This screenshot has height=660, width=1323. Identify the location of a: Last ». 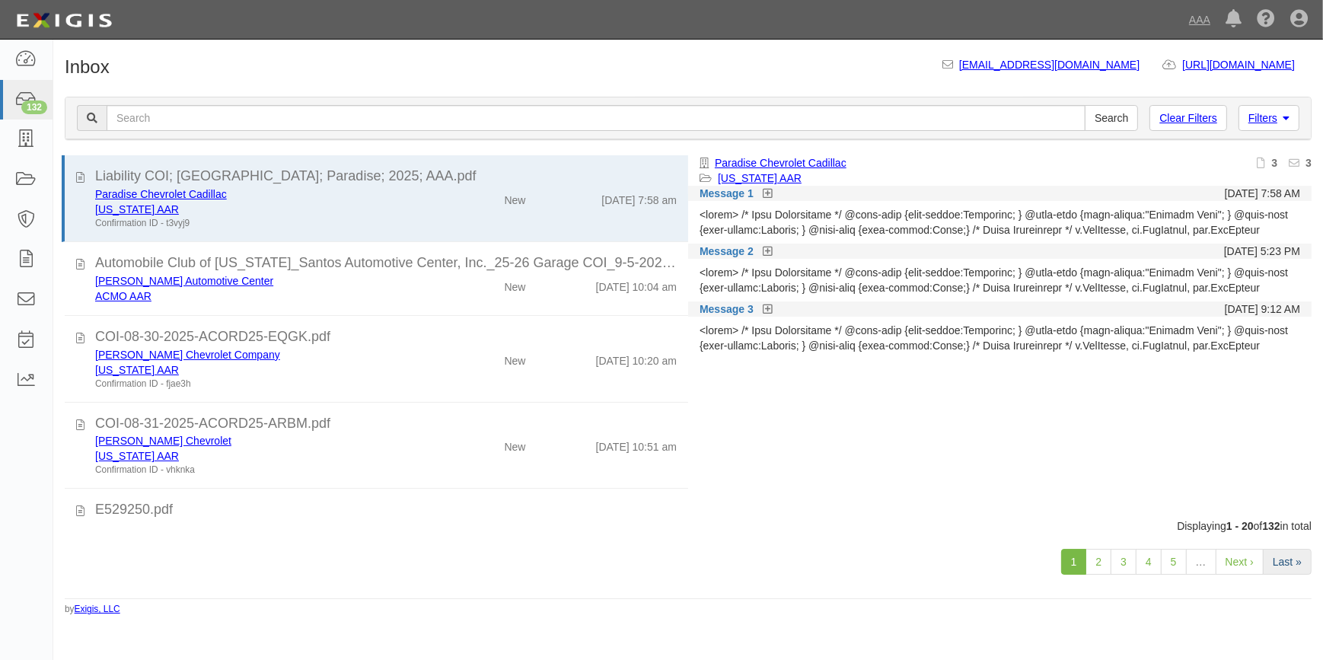
(1287, 562).